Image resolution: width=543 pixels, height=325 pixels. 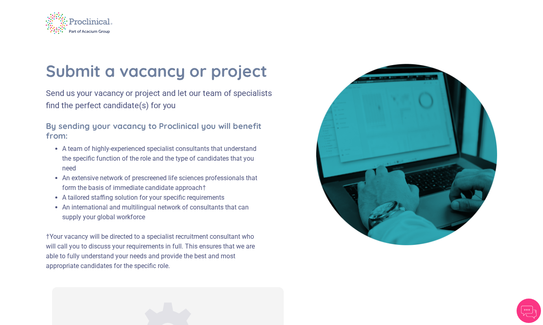 I want to click on li: A team of highly-experienced specialist consultants that understand the specific function of the ..., so click(x=163, y=158).